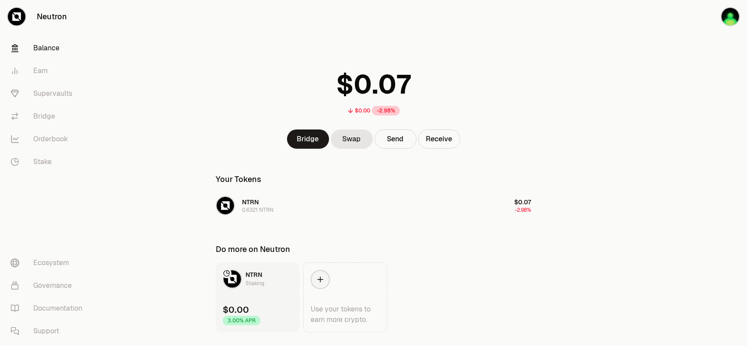 The width and height of the screenshot is (747, 346). What do you see at coordinates (440, 139) in the screenshot?
I see `button: Receive` at bounding box center [440, 139].